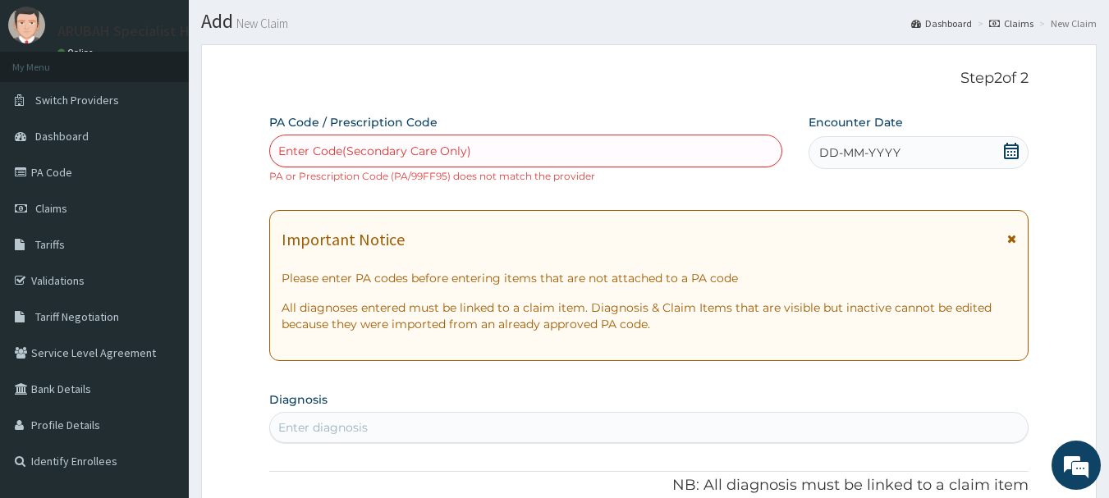 This screenshot has width=1109, height=498. What do you see at coordinates (353, 122) in the screenshot?
I see `label: PA Code / Prescription Code` at bounding box center [353, 122].